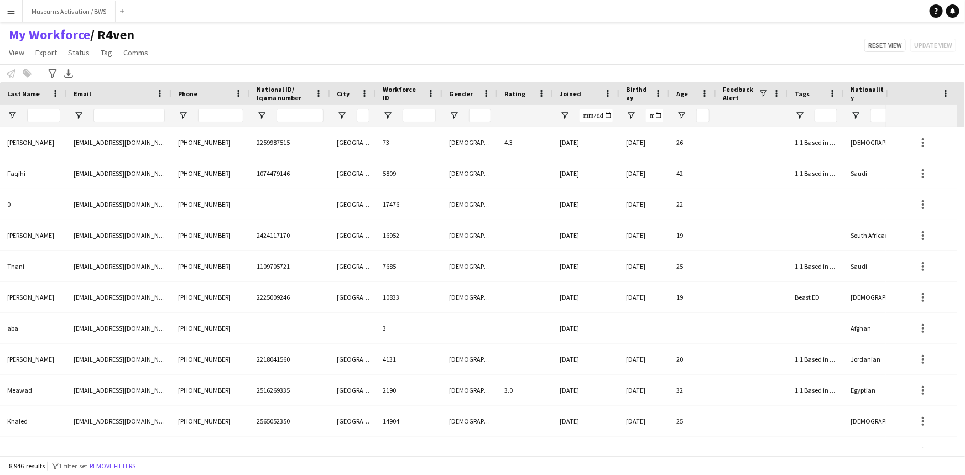 Image resolution: width=965 pixels, height=475 pixels. Describe the element at coordinates (221, 116) in the screenshot. I see `input: Phone Filter Input` at that location.